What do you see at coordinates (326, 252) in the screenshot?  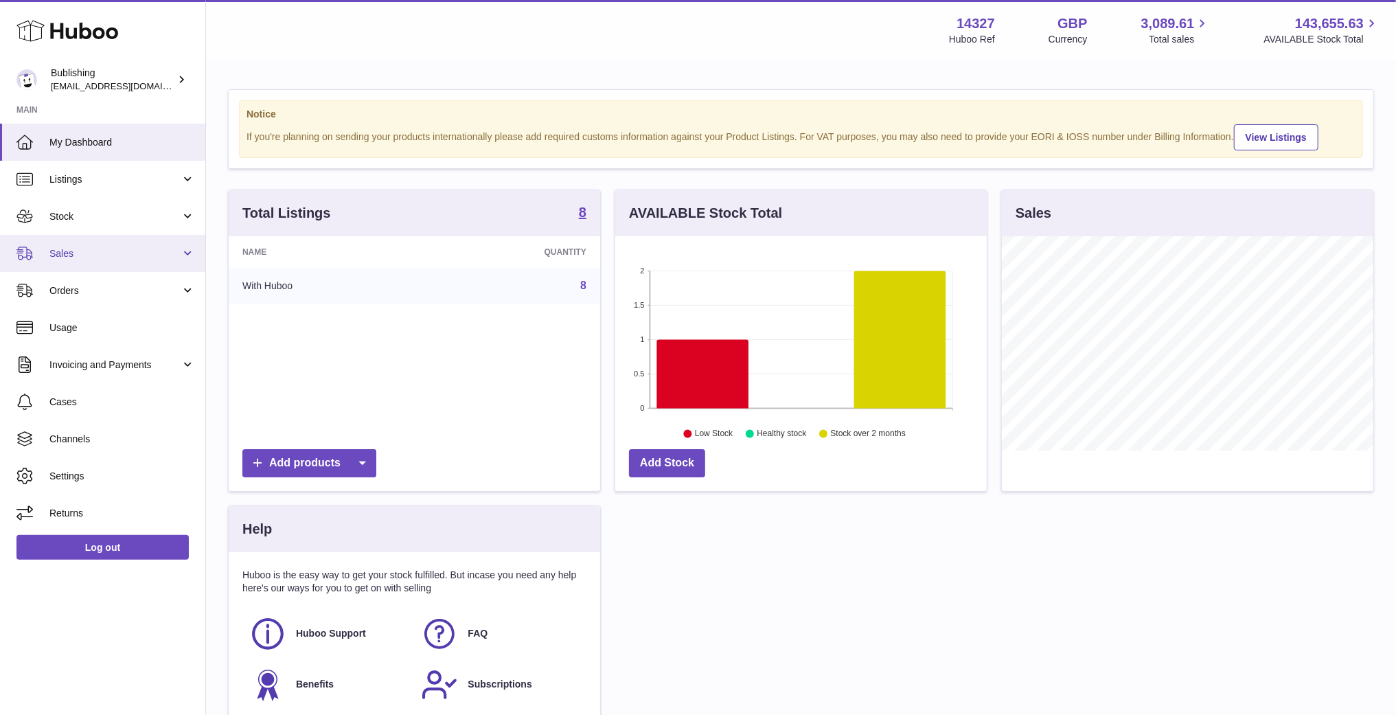 I see `th: Name` at bounding box center [326, 252].